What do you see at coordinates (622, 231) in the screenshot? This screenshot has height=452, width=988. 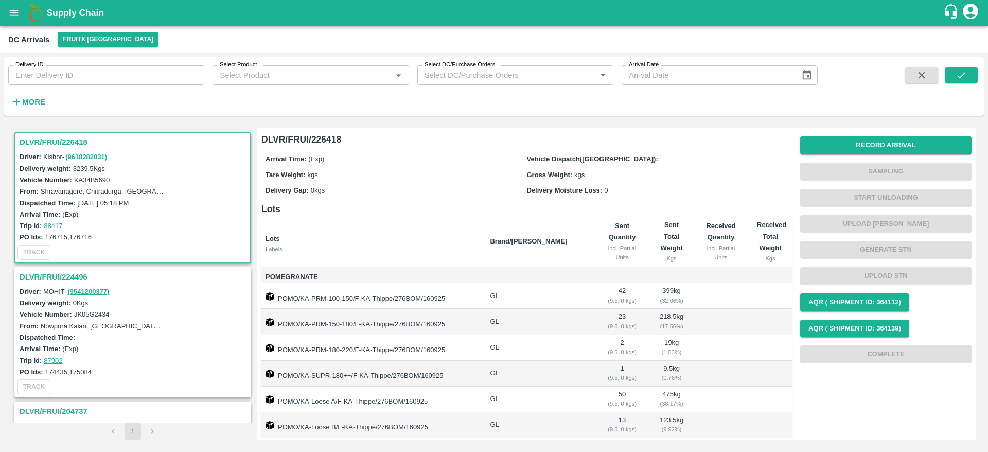 I see `b: Sent Quantity` at bounding box center [622, 231].